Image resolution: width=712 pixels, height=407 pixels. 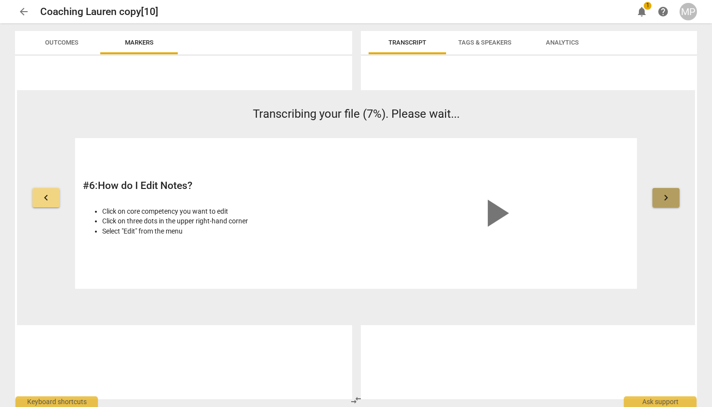 What do you see at coordinates (217, 186) in the screenshot?
I see `h2: # 6 : How do I Edit Notes?` at bounding box center [217, 186].